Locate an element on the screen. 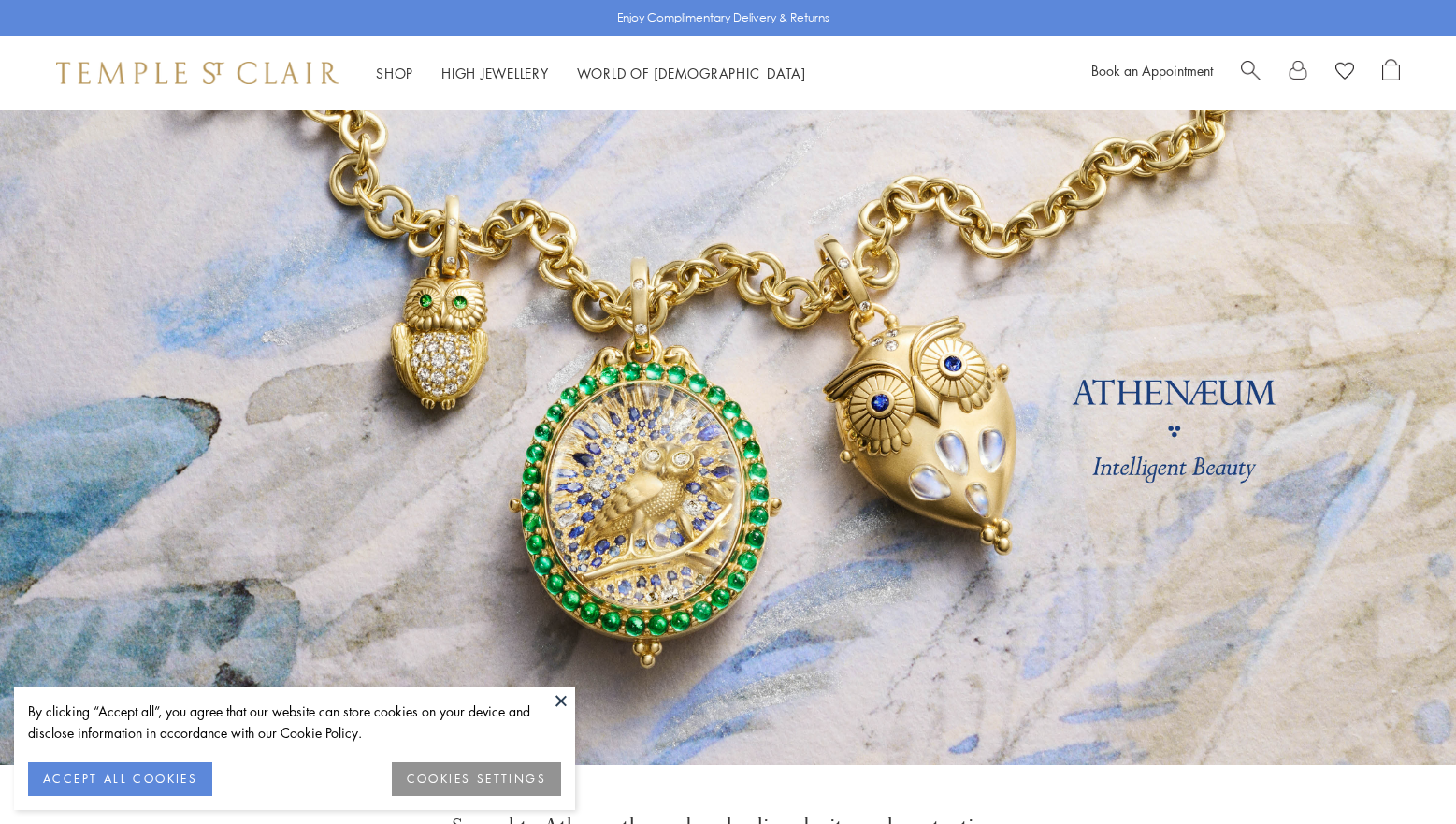 The image size is (1456, 824). a: Book an Appointment is located at coordinates (1152, 70).